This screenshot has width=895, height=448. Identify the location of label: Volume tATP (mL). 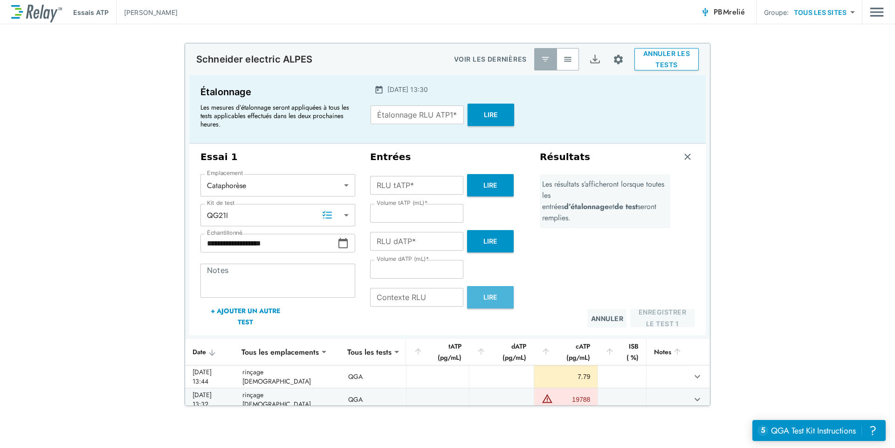
(402, 203).